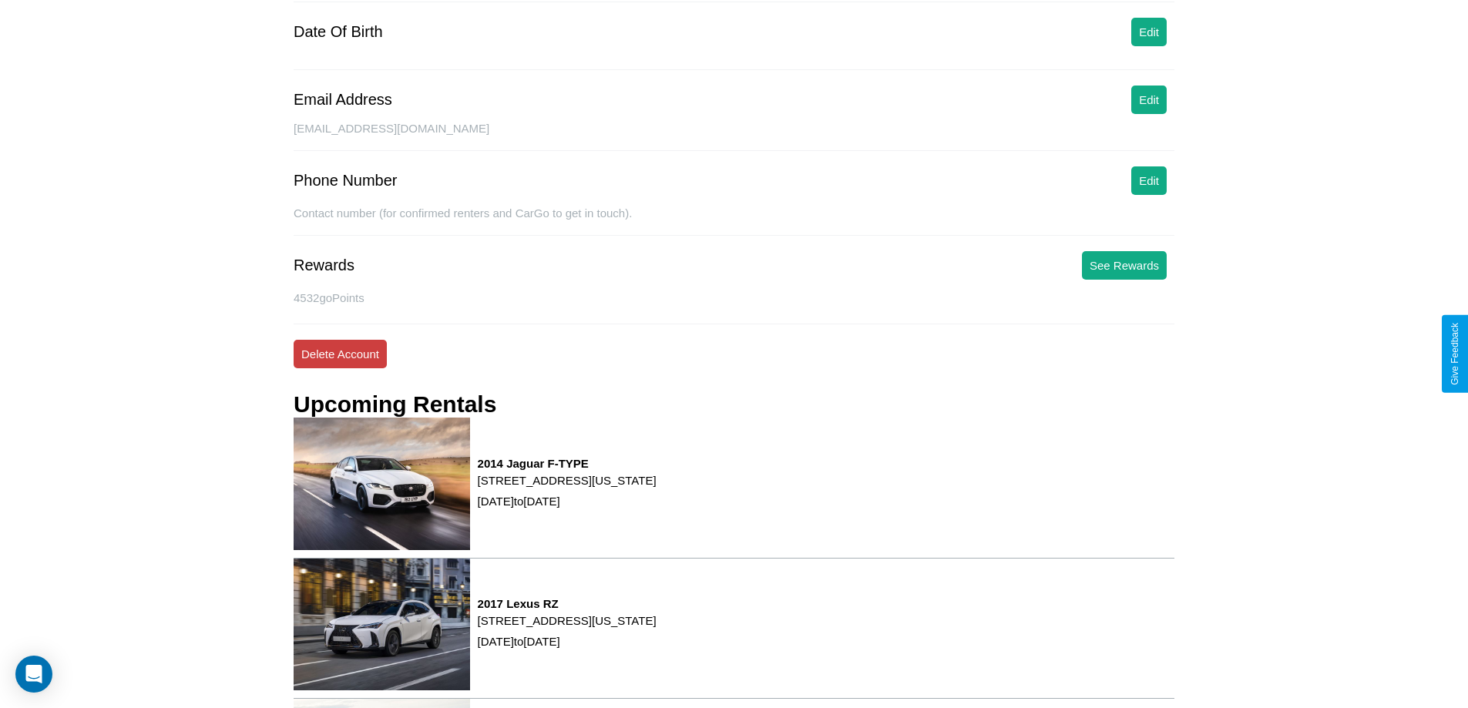  I want to click on div: Email Address, so click(343, 99).